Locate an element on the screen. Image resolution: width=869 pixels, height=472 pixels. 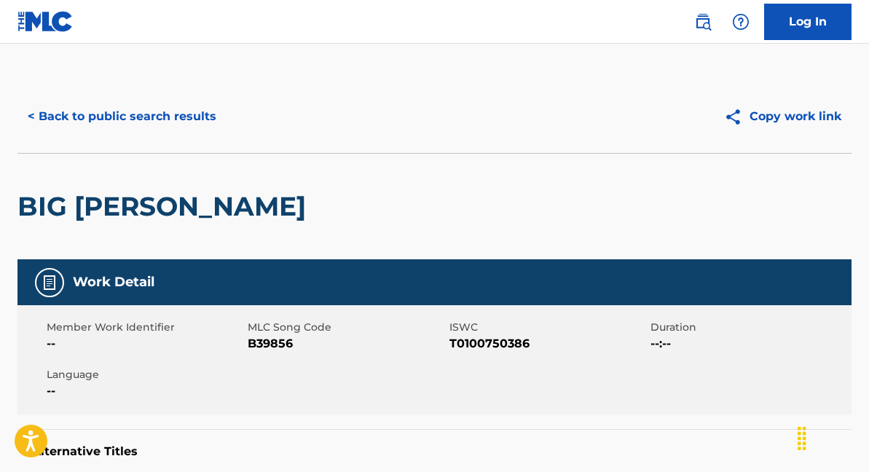
a: Log In is located at coordinates (808, 22).